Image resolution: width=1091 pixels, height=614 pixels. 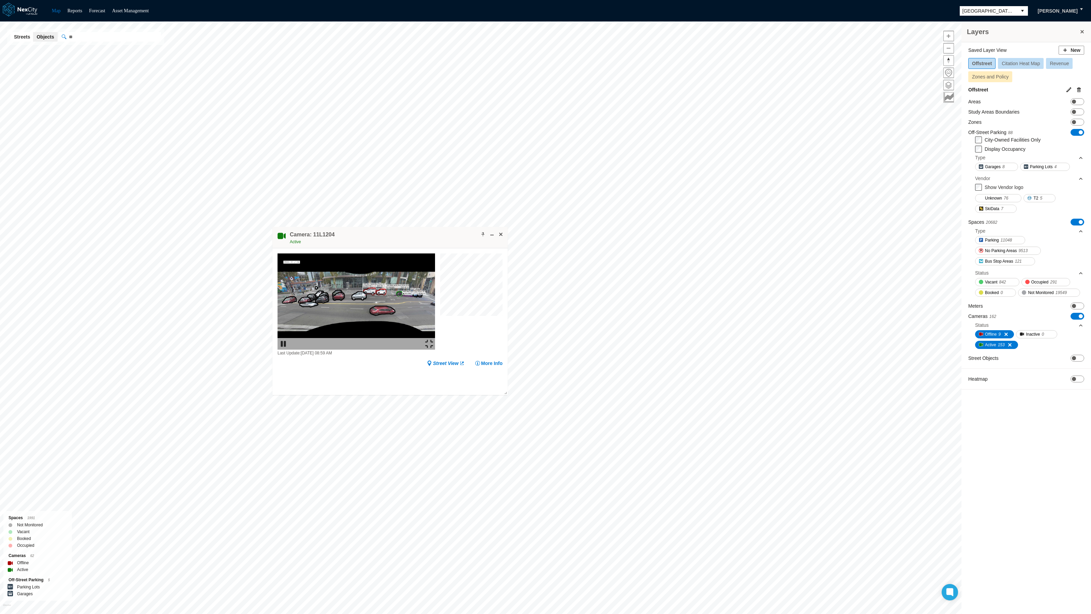 What do you see at coordinates (22, 37) in the screenshot?
I see `button: Streets` at bounding box center [22, 37].